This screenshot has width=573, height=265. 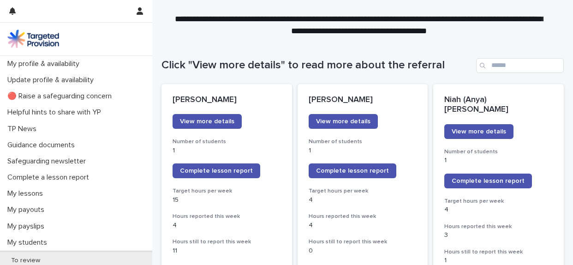 What do you see at coordinates (317, 65) in the screenshot?
I see `h1: Click "View more details" to read more about the referral` at bounding box center [317, 65].